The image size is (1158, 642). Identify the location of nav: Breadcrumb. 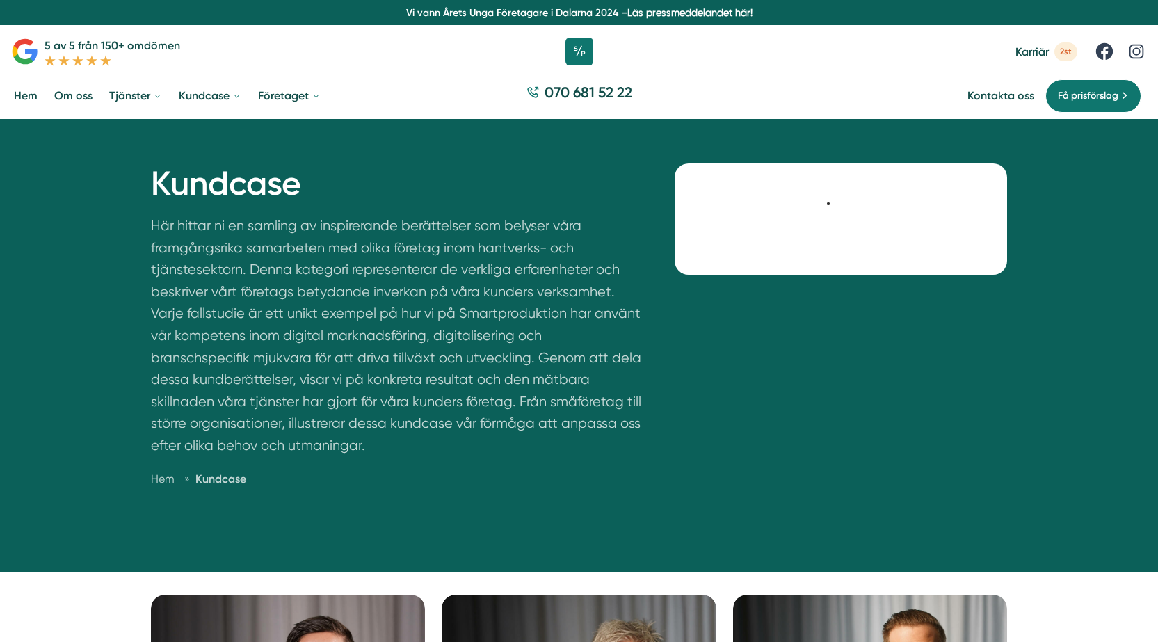
(396, 478).